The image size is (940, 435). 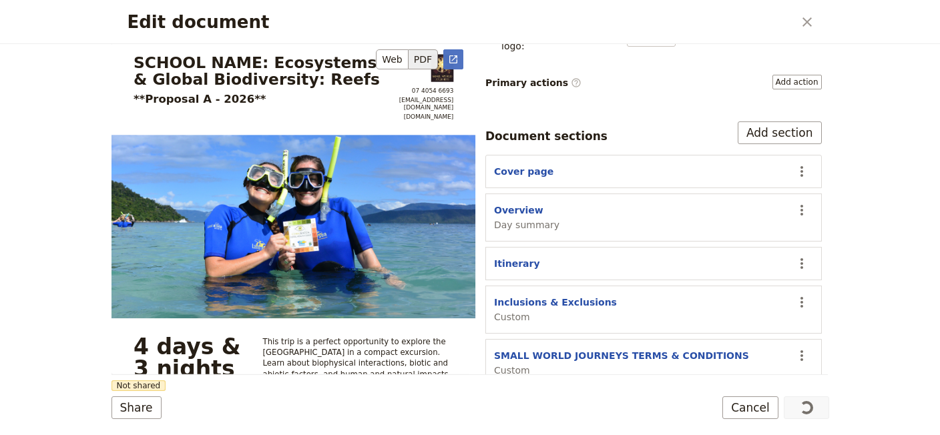 What do you see at coordinates (780, 133) in the screenshot?
I see `button: Add section` at bounding box center [780, 133].